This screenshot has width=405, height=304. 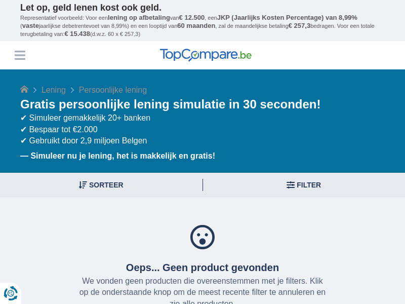 I want to click on div: Oeps... Geen product gevonden, so click(x=203, y=268).